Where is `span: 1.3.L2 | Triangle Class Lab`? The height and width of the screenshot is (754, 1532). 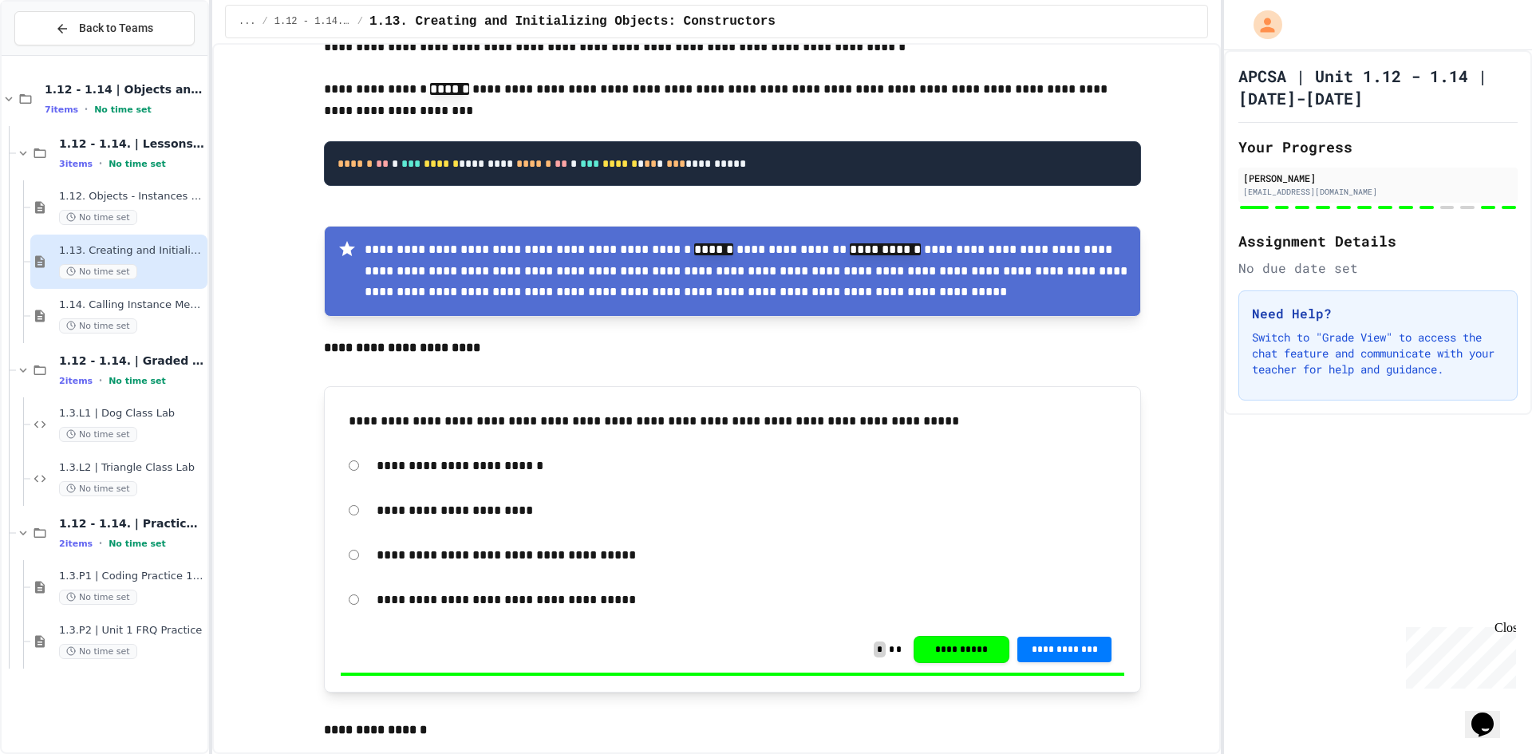 span: 1.3.L2 | Triangle Class Lab is located at coordinates (132, 467).